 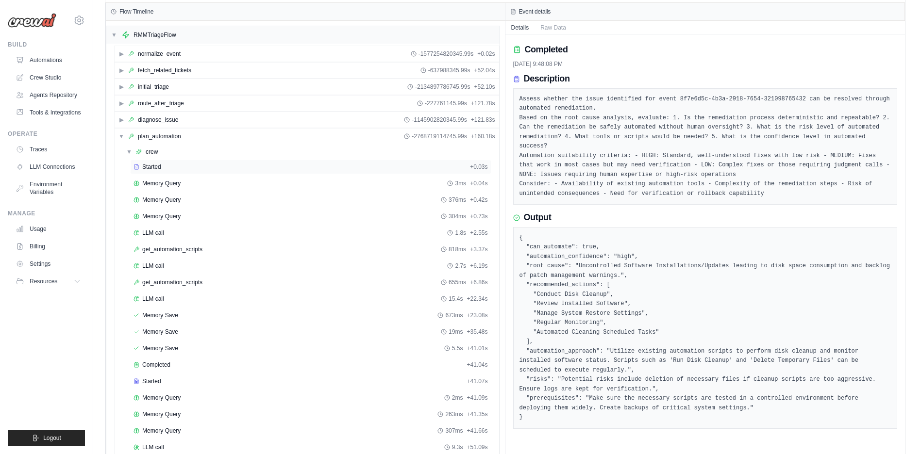 What do you see at coordinates (479, 200) in the screenshot?
I see `span: + 0.42s` at bounding box center [479, 200].